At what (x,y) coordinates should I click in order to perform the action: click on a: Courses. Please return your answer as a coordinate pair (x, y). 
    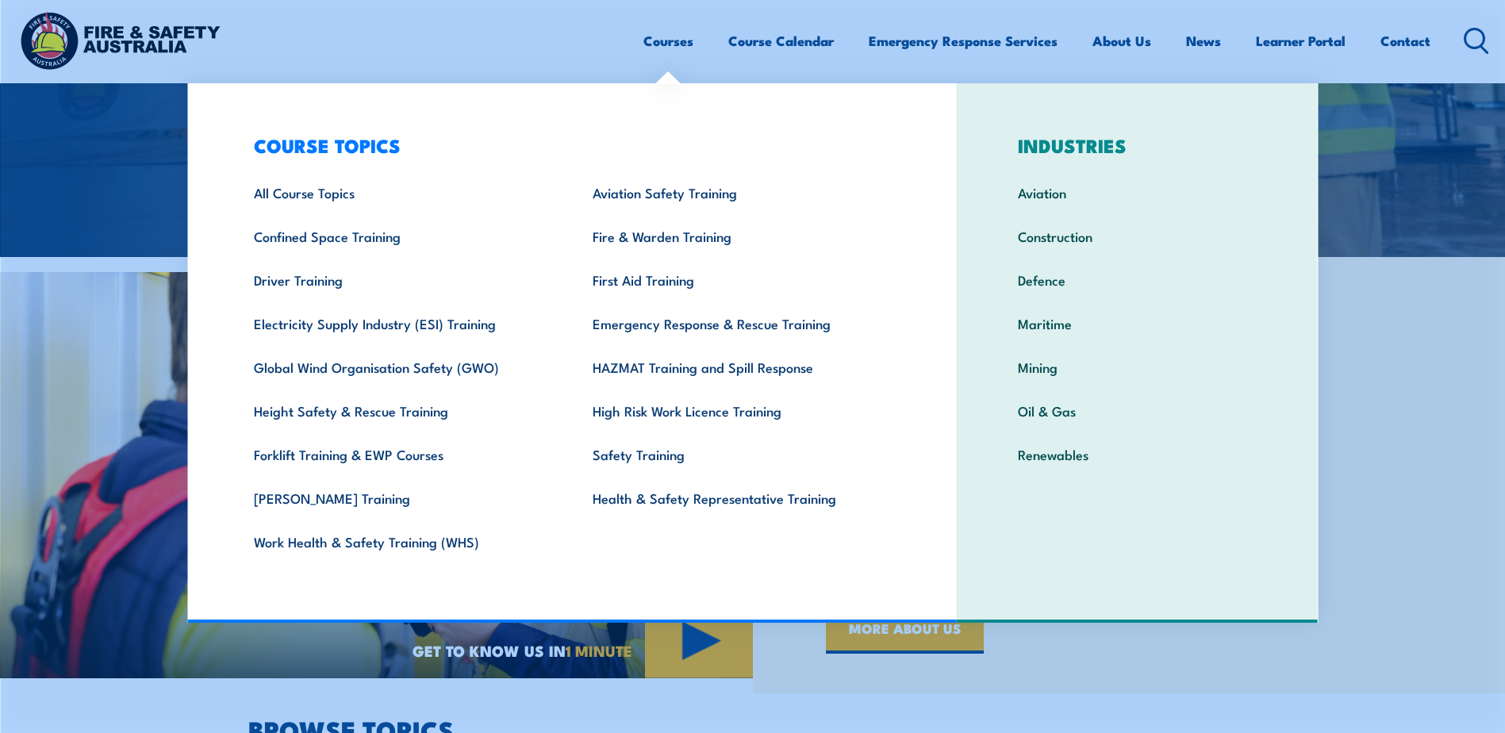
    Looking at the image, I should click on (668, 40).